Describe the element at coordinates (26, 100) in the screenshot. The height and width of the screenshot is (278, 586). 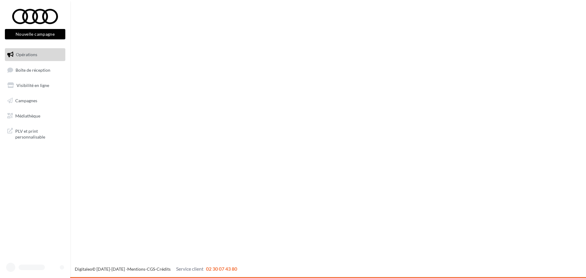
I see `span: Campagnes` at that location.